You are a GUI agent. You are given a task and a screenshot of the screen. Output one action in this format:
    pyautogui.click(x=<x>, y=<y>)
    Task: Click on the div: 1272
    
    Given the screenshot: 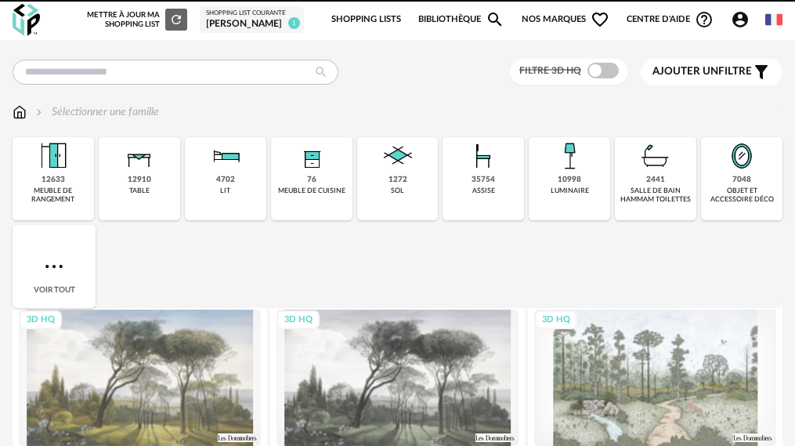 What is the action you would take?
    pyautogui.click(x=398, y=179)
    